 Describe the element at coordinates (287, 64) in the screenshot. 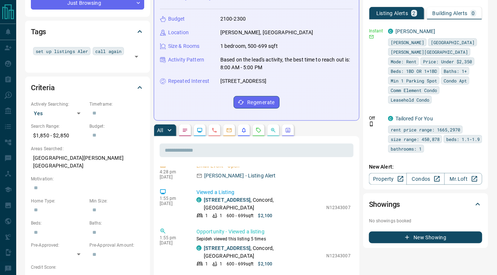

I see `p: Based on the lead's activity, the best time to reach out is: 8:00 AM - 5:00 PM` at that location.